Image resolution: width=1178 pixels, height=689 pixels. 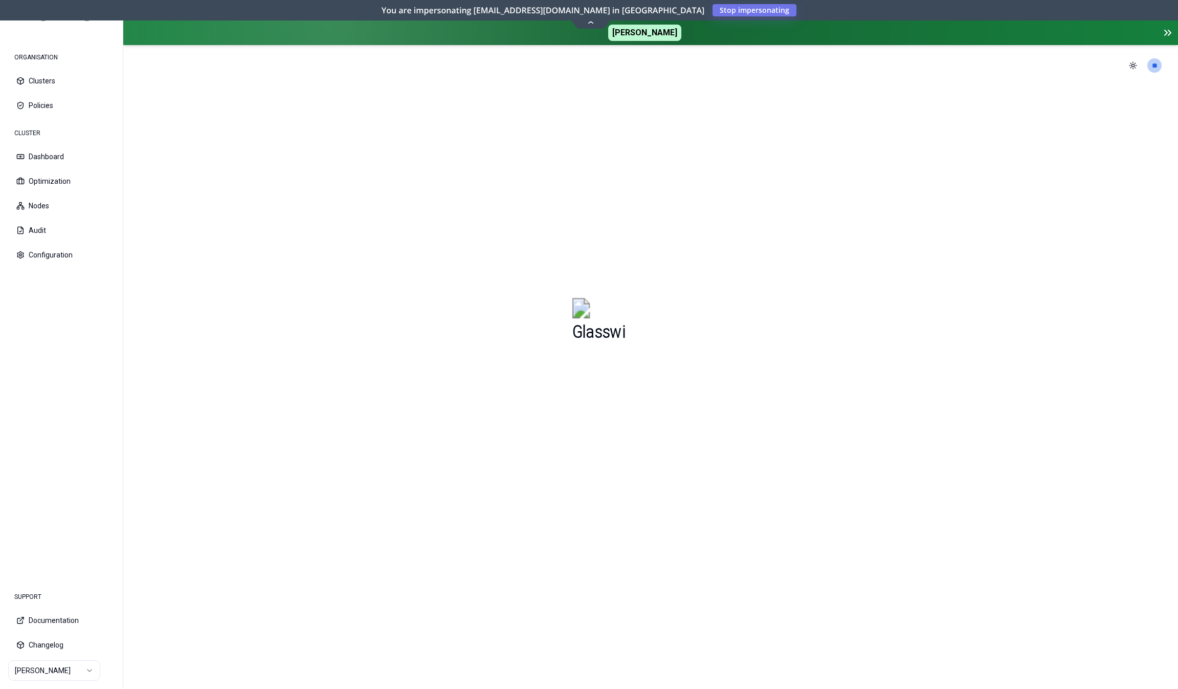 I want to click on button: Optimization, so click(x=61, y=181).